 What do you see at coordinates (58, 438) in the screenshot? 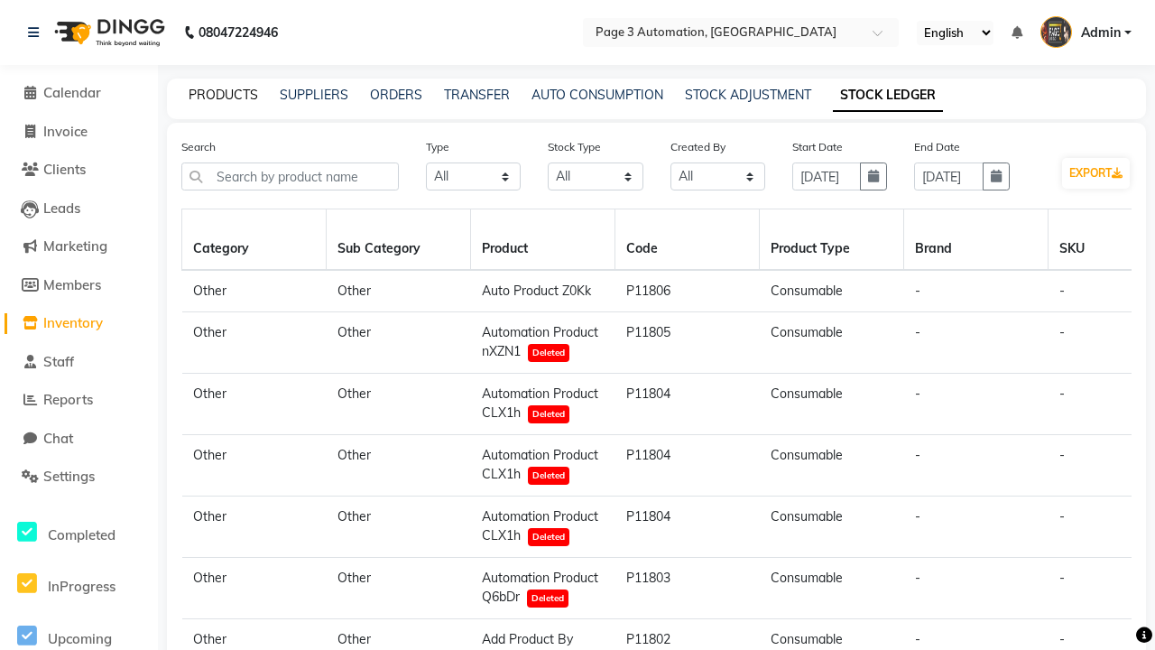
I see `span: Chat` at bounding box center [58, 438].